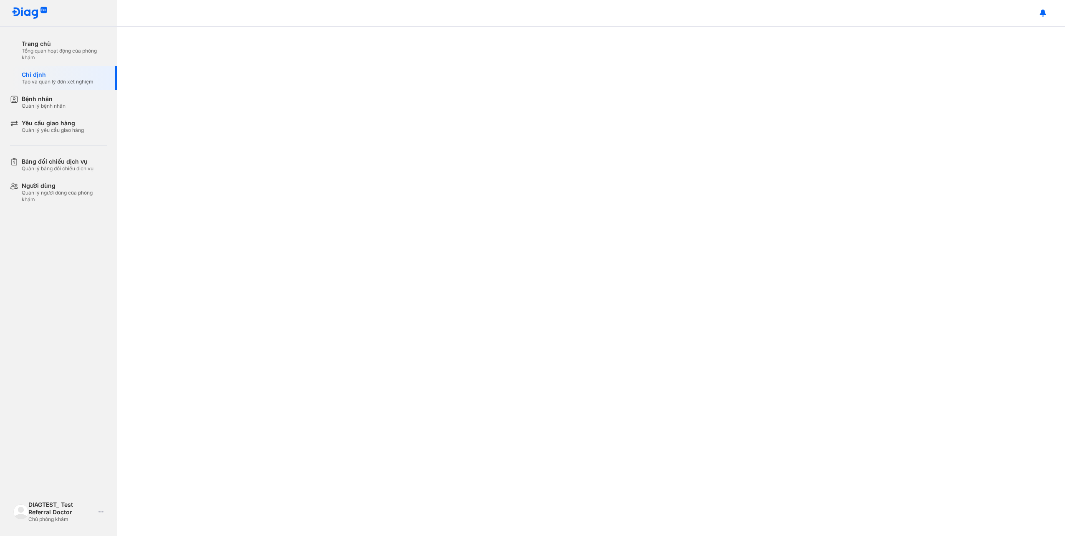  What do you see at coordinates (43, 99) in the screenshot?
I see `div: Bệnh nhân` at bounding box center [43, 99].